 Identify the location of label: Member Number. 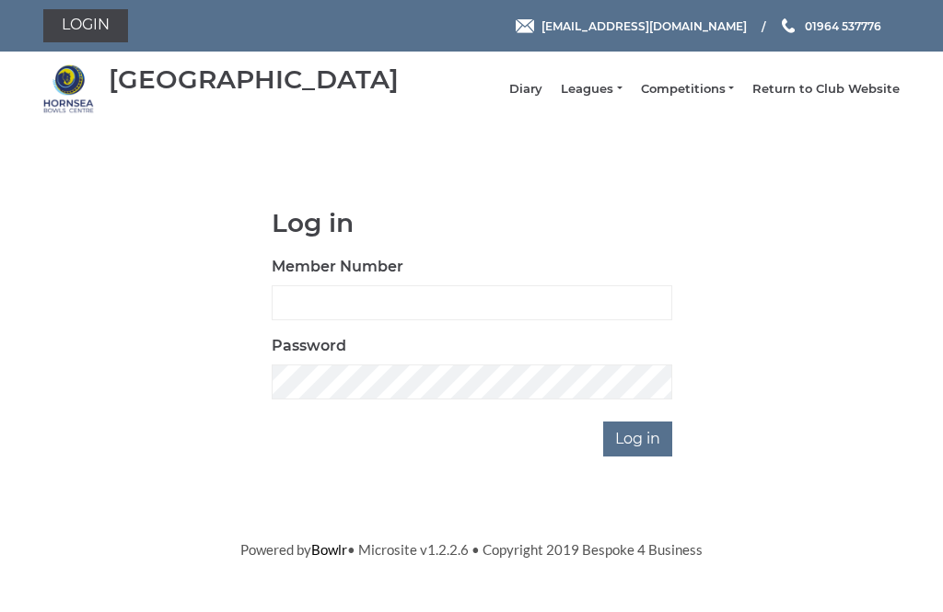
(337, 267).